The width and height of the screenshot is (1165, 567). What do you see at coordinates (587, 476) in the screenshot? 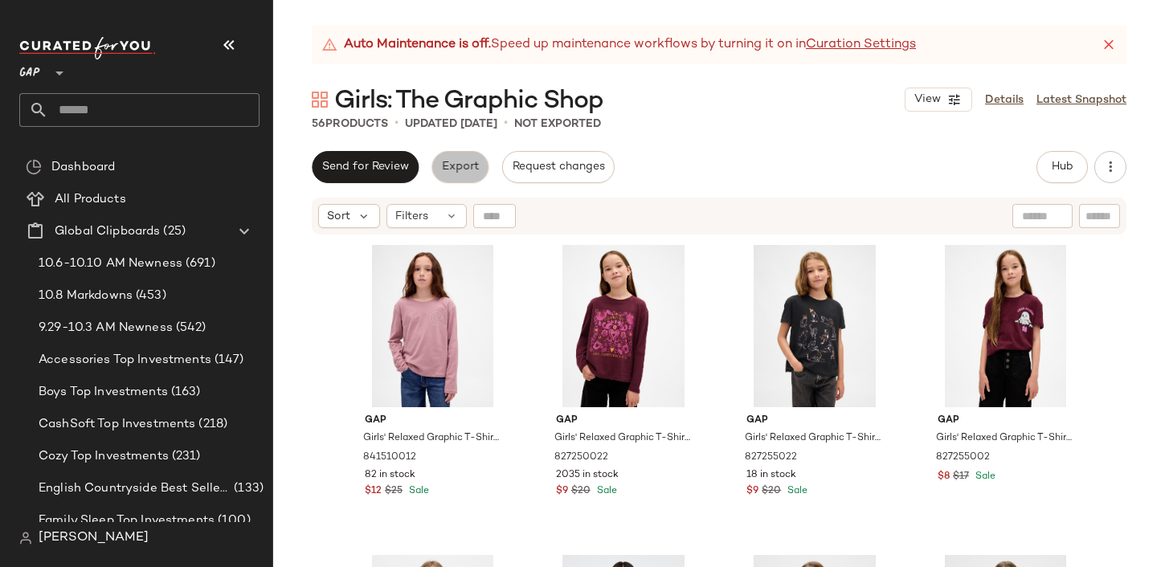
I see `span: 2035 in stock` at bounding box center [587, 476].